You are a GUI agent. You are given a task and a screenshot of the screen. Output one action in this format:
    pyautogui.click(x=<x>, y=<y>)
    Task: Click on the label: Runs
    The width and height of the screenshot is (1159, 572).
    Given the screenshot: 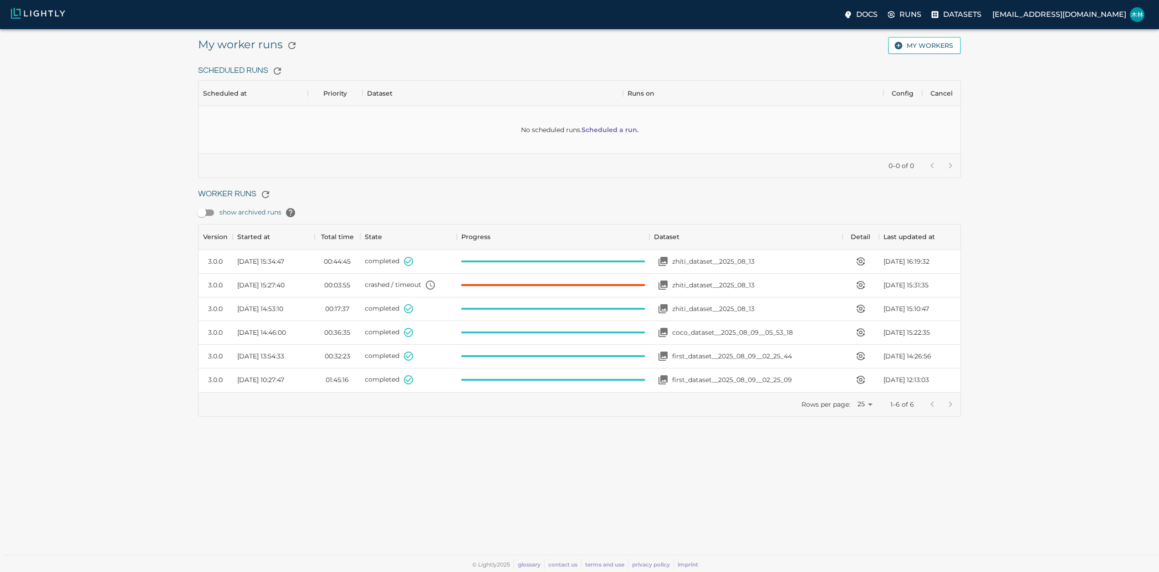 What is the action you would take?
    pyautogui.click(x=905, y=15)
    